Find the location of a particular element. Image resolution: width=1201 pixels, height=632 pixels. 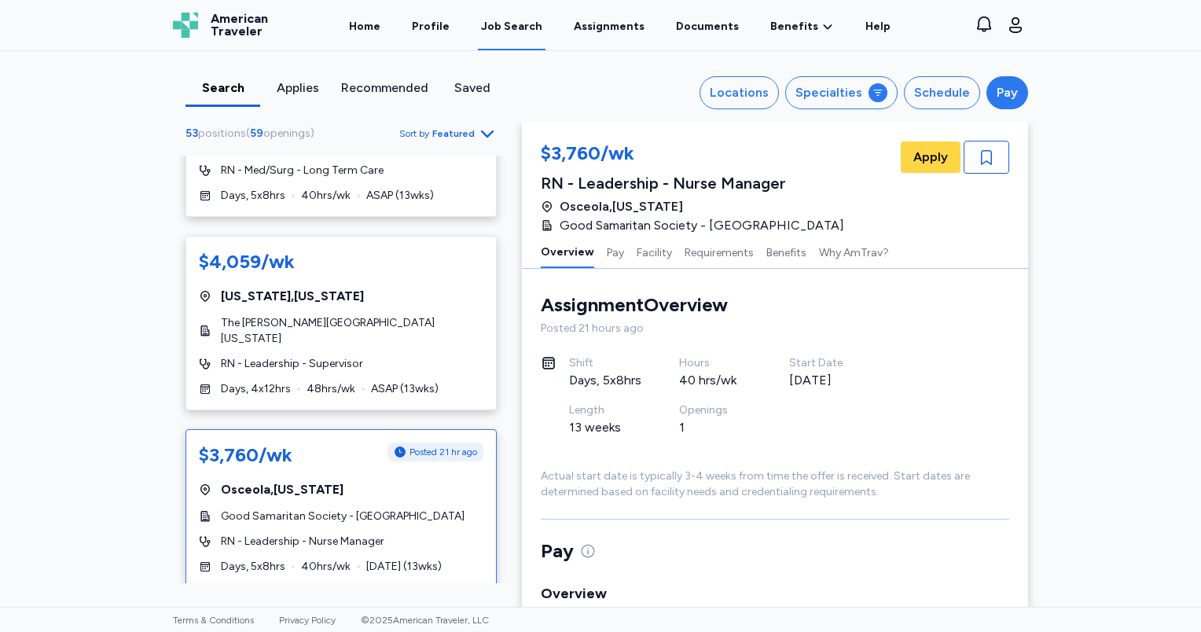

span: Days, 4x12hrs is located at coordinates (256, 389).